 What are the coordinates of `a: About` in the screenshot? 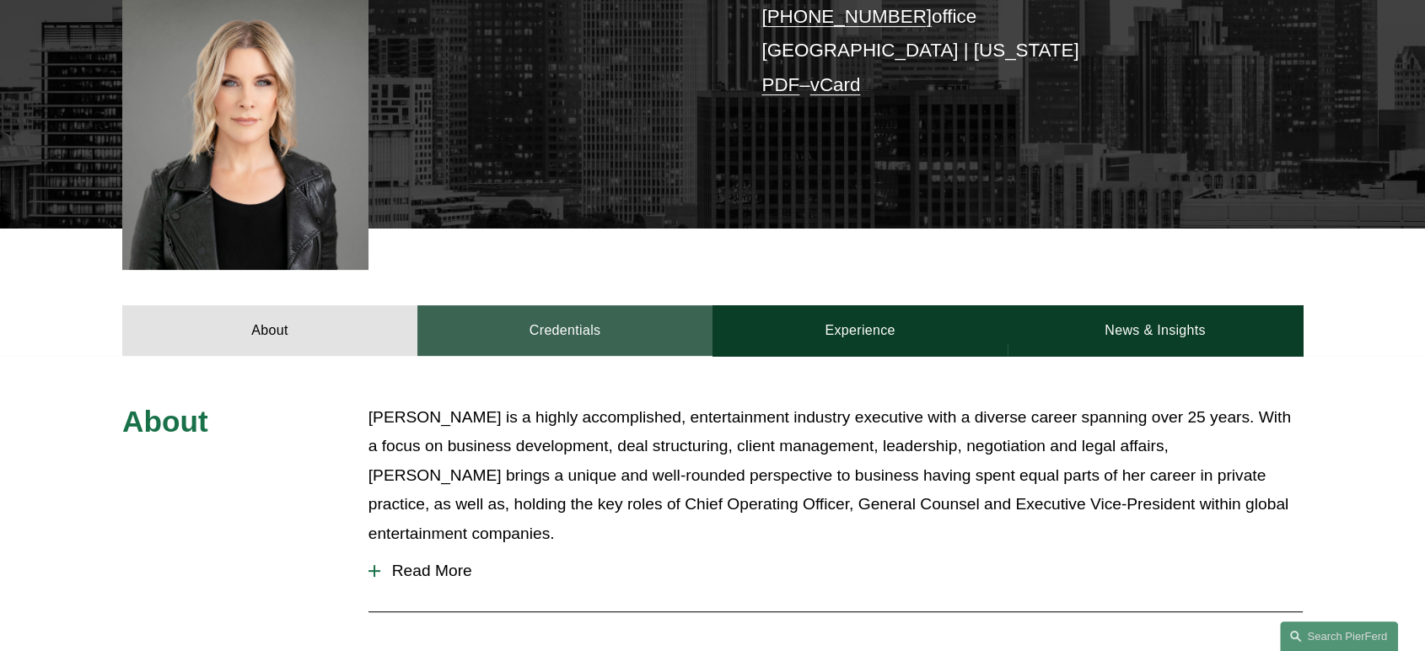 It's located at (270, 330).